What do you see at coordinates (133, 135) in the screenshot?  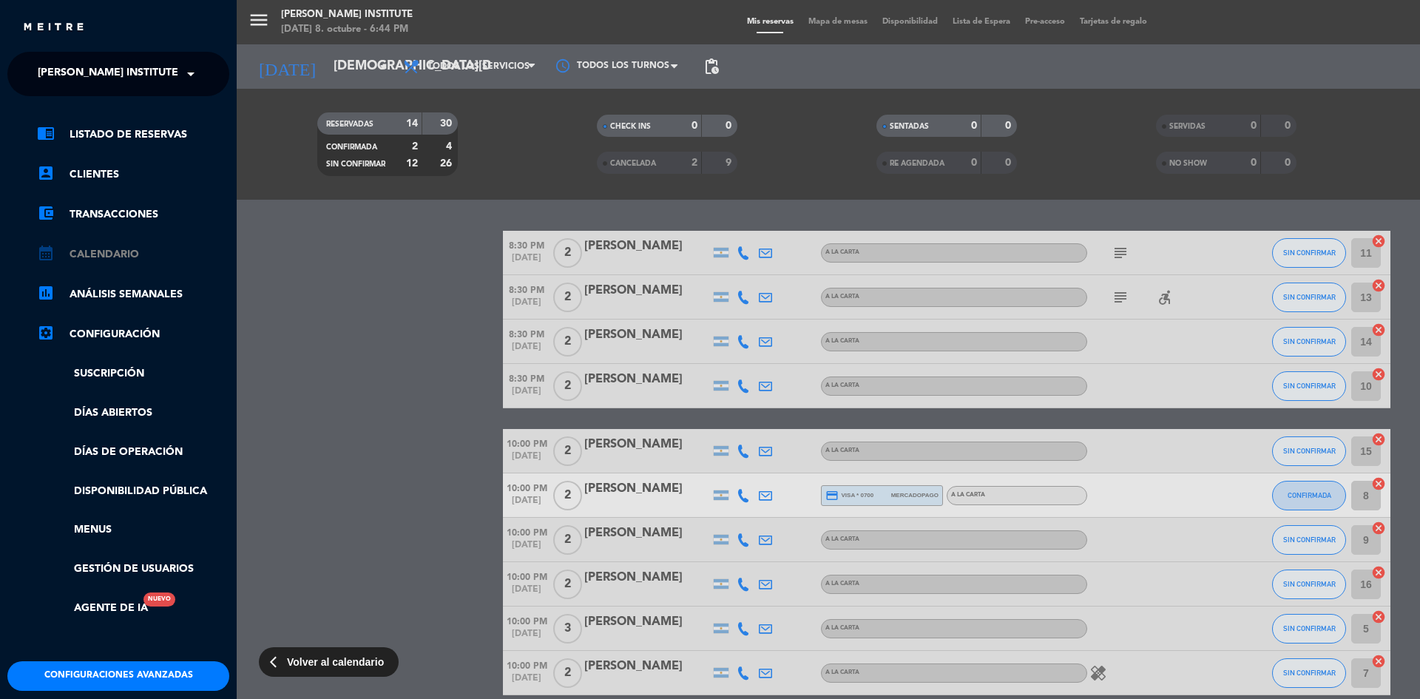 I see `a: chrome_reader_modeListado de Reservas` at bounding box center [133, 135].